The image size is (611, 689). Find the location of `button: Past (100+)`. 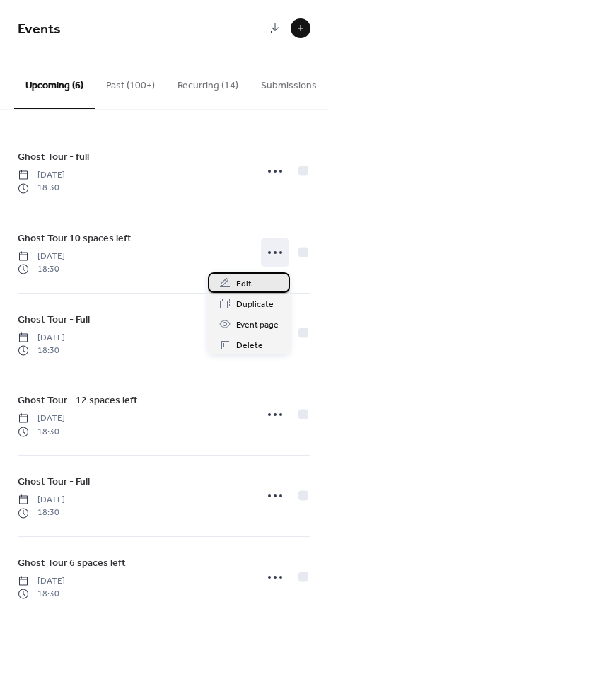

button: Past (100+) is located at coordinates (130, 82).